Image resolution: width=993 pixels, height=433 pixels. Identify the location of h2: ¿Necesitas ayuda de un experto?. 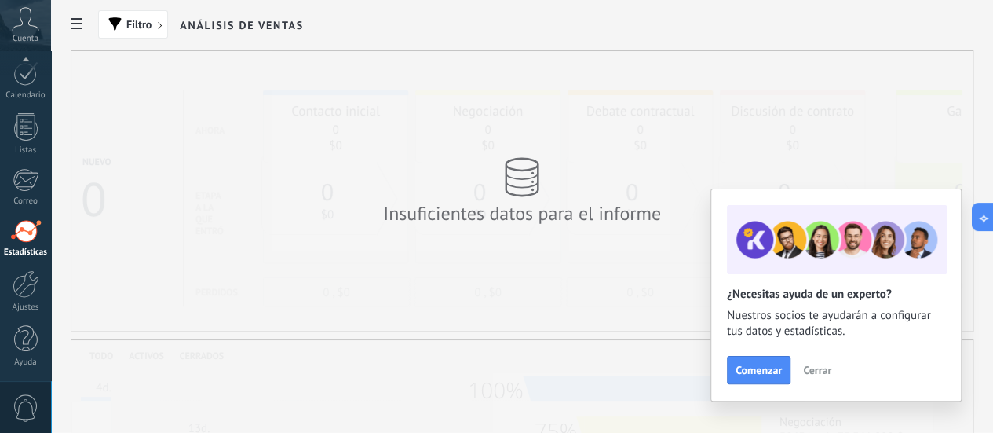
(836, 294).